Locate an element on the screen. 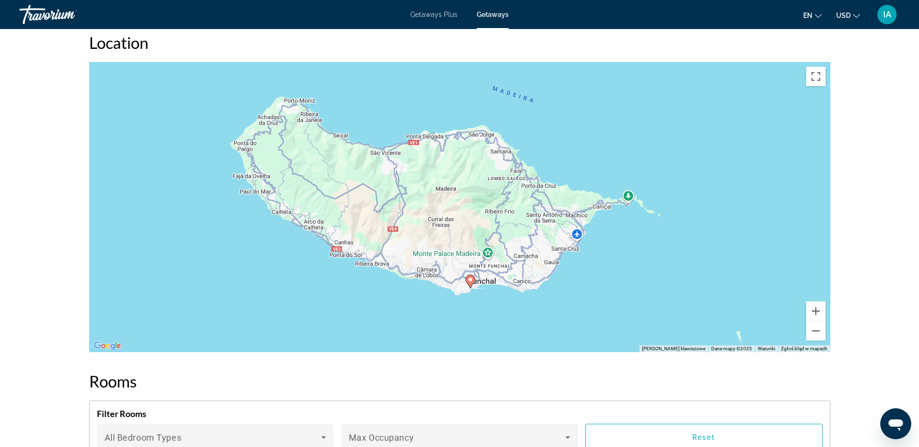 The height and width of the screenshot is (447, 919). a: Travorium is located at coordinates (68, 15).